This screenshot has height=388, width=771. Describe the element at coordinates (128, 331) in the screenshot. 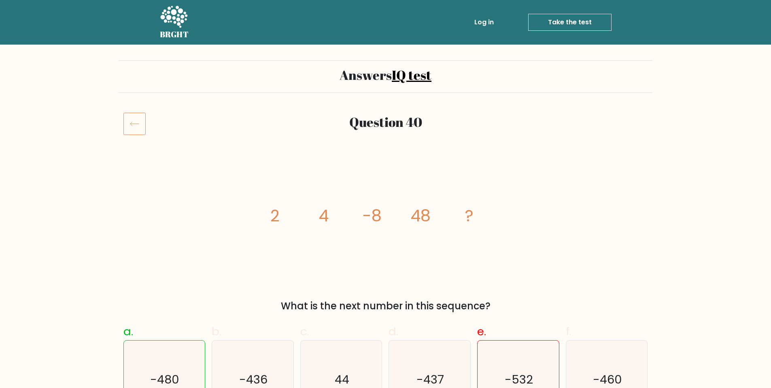

I see `span: a.` at that location.